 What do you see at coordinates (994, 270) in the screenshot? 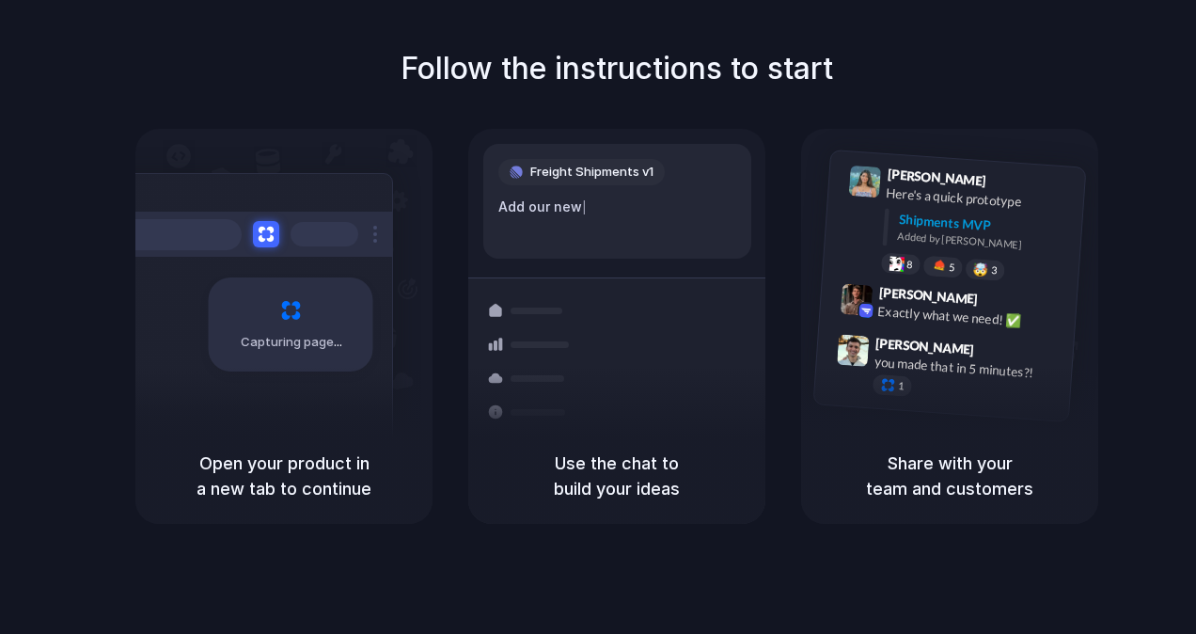
I see `span: 3` at bounding box center [994, 270].